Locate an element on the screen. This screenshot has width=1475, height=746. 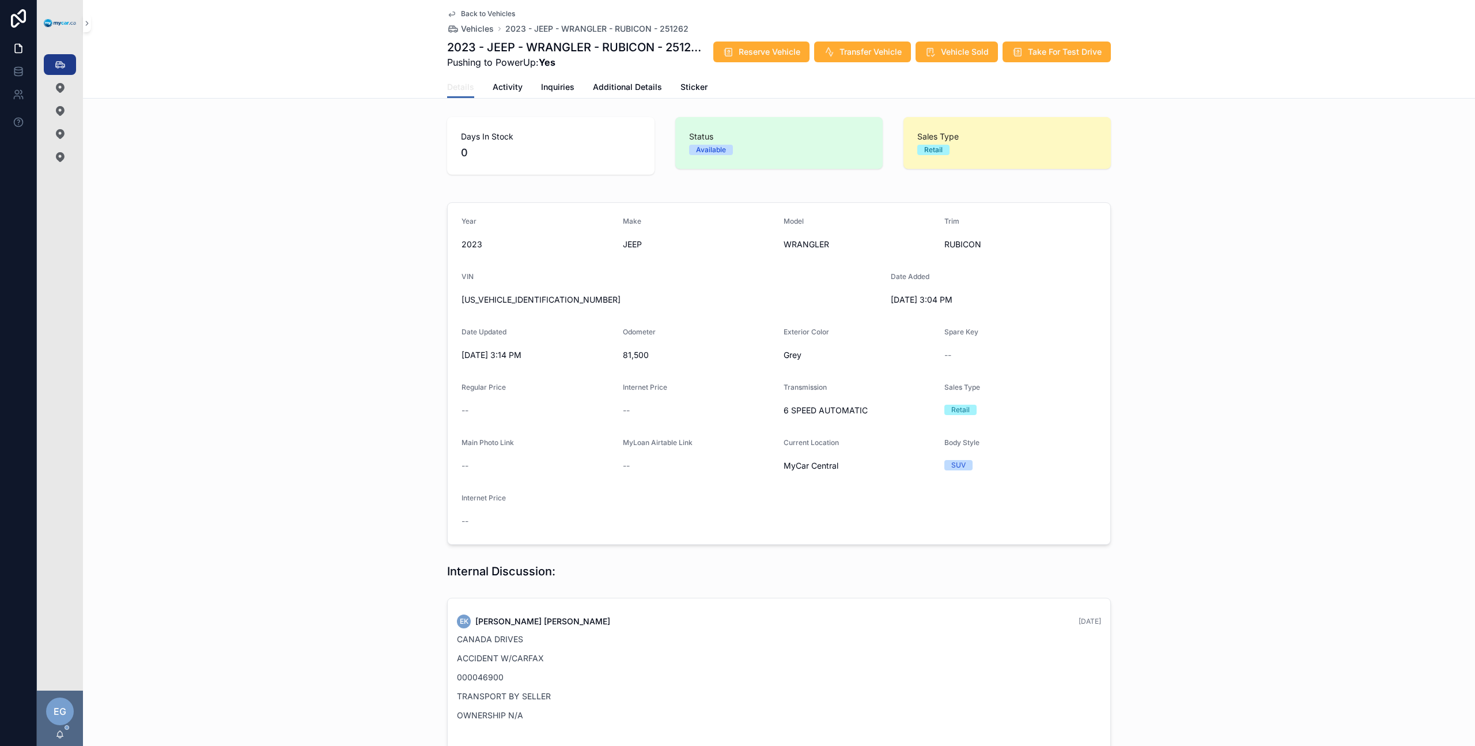
span: VIN is located at coordinates (467, 276).